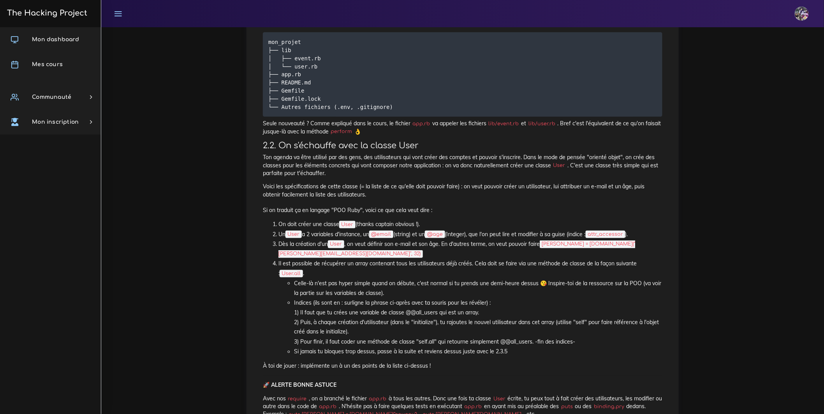 This screenshot has height=414, width=824. What do you see at coordinates (463, 146) in the screenshot?
I see `h3: 2.2. On s'échauffe avec la classe User` at bounding box center [463, 146].